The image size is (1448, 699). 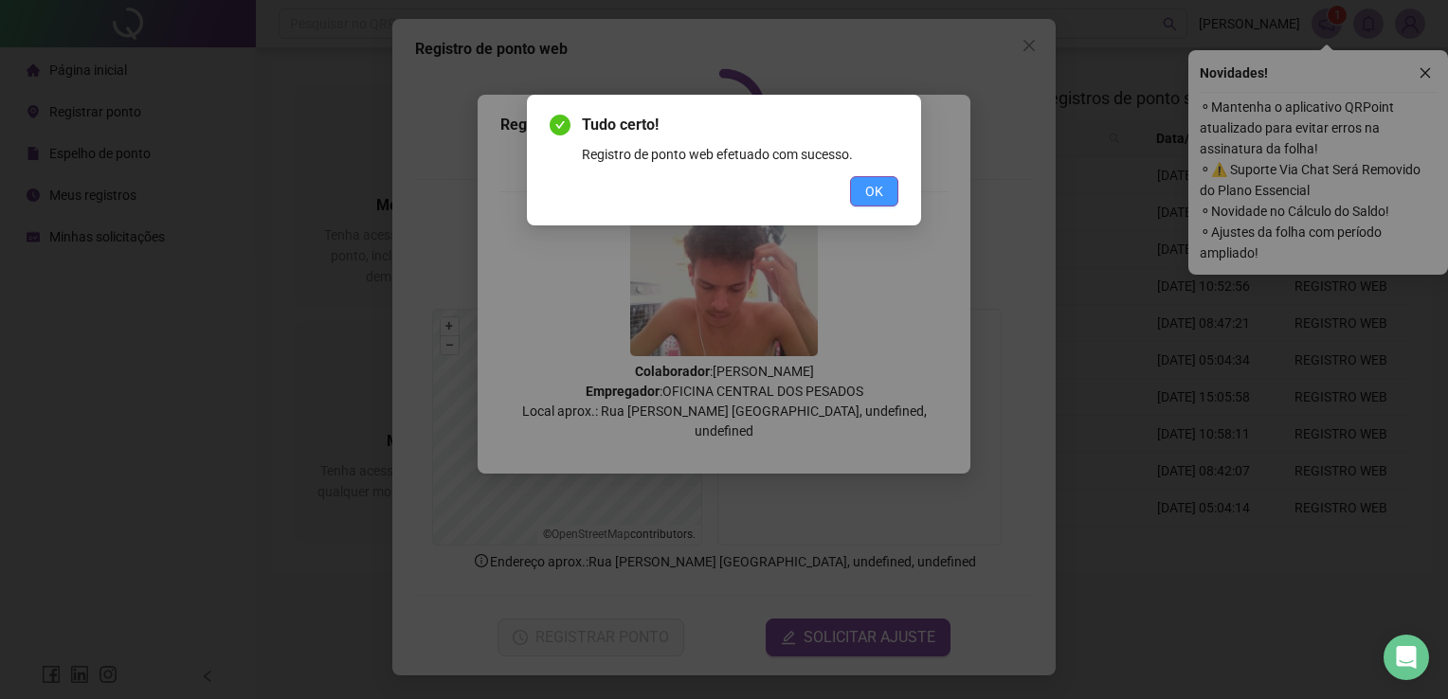 I want to click on span: Tudo certo!, so click(x=740, y=125).